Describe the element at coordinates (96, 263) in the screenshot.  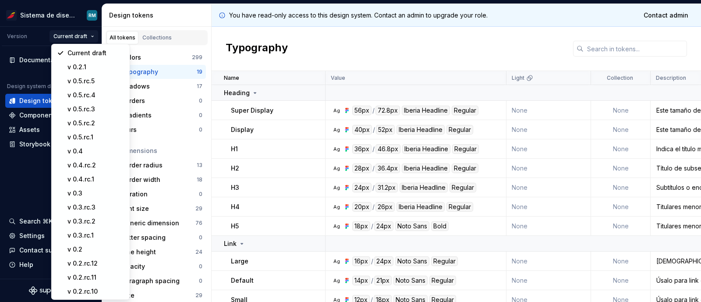
I see `div: v 0.2.rc.12` at that location.